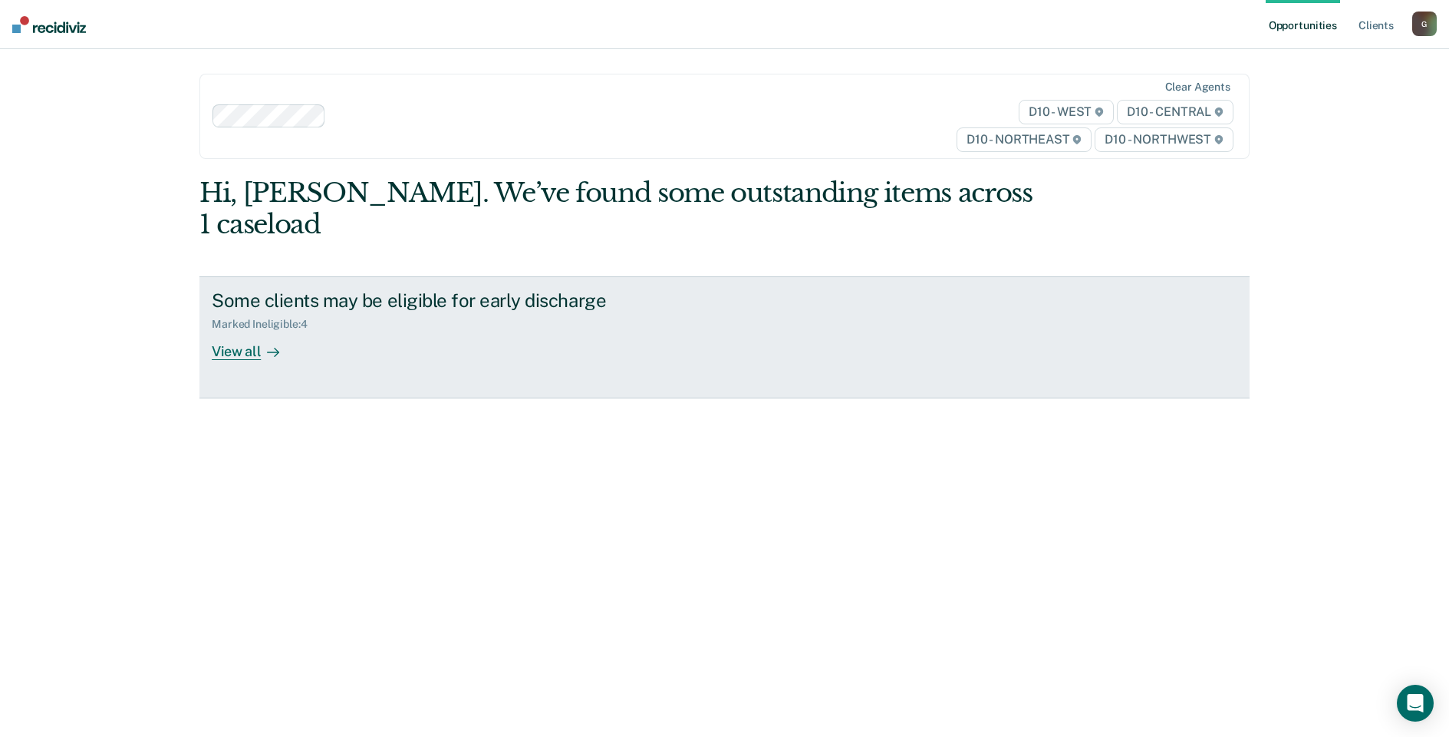  Describe the element at coordinates (481, 300) in the screenshot. I see `div: Some clients may be eligible for early discharge` at that location.